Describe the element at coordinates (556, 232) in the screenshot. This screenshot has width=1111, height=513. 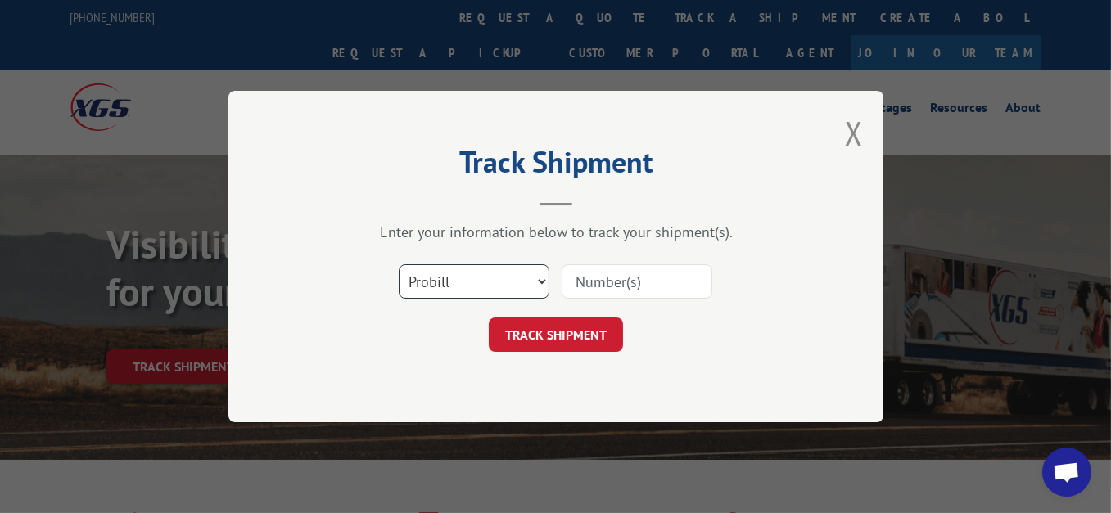
I see `div: Enter your information below to track your shipment(s).` at that location.